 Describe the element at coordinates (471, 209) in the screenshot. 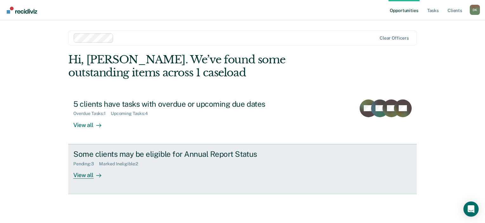

I see `div: Open Intercom Messenger` at that location.